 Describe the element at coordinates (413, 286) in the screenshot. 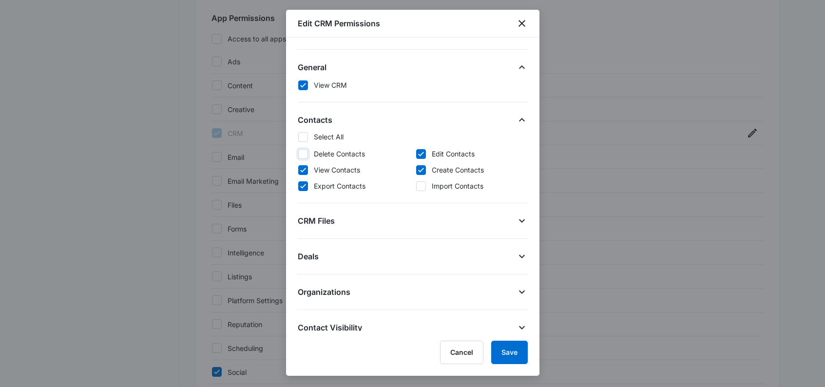

I see `button: Organizations` at that location.